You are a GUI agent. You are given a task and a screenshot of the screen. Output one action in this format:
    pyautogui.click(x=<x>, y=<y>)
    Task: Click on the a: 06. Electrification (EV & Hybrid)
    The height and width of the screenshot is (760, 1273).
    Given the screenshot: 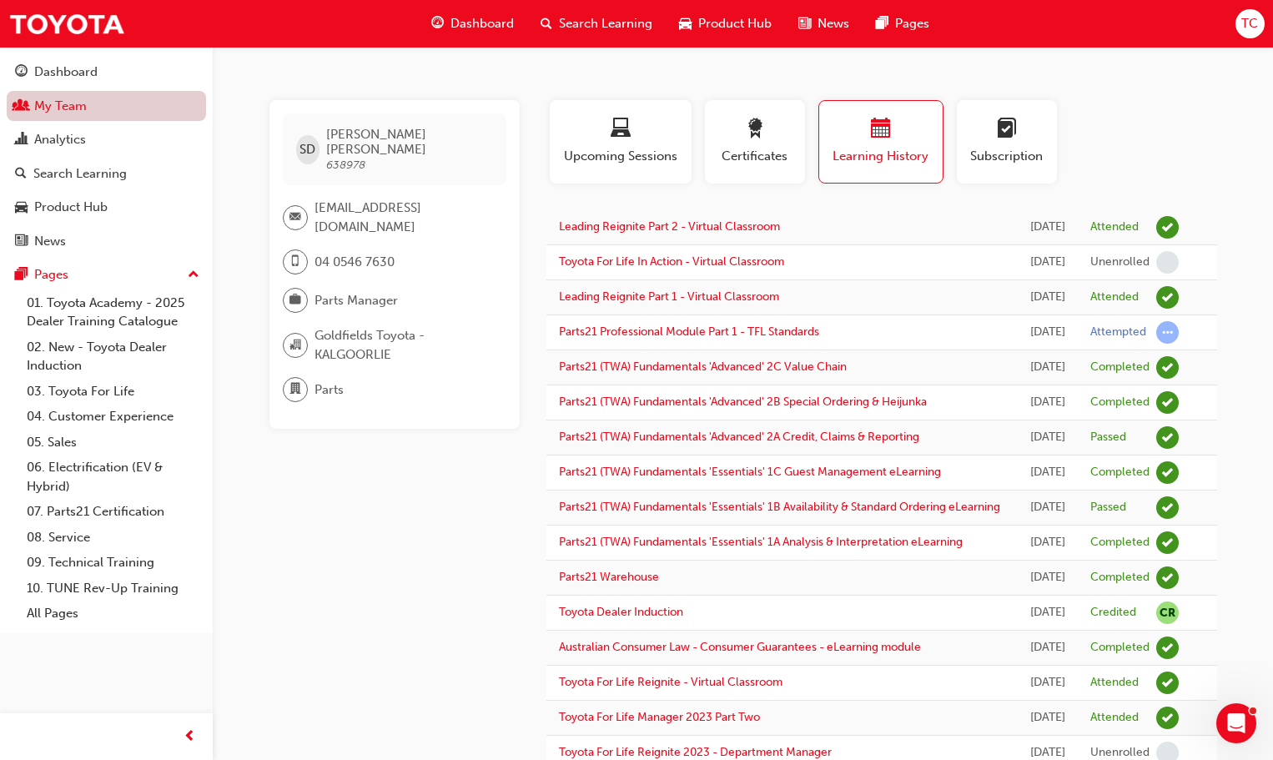 What is the action you would take?
    pyautogui.click(x=113, y=476)
    